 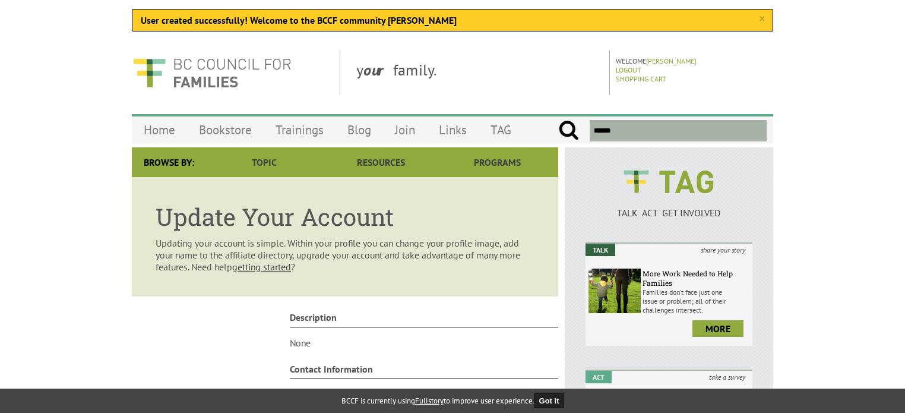 What do you see at coordinates (478, 72) in the screenshot?
I see `div: y family.` at bounding box center [478, 72].